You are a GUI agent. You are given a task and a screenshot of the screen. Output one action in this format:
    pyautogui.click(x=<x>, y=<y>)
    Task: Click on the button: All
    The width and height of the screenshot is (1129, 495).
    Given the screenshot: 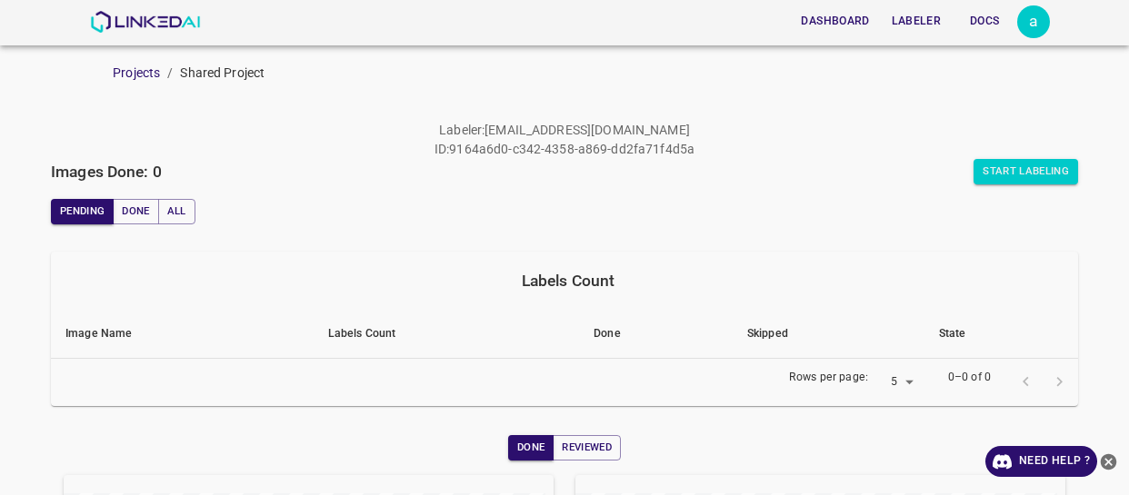 What is the action you would take?
    pyautogui.click(x=176, y=212)
    